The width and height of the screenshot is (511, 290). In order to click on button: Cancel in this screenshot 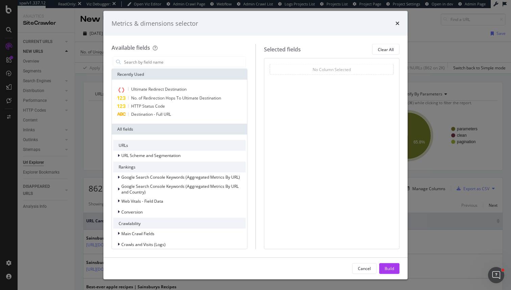, I will do `click(364, 268)`.